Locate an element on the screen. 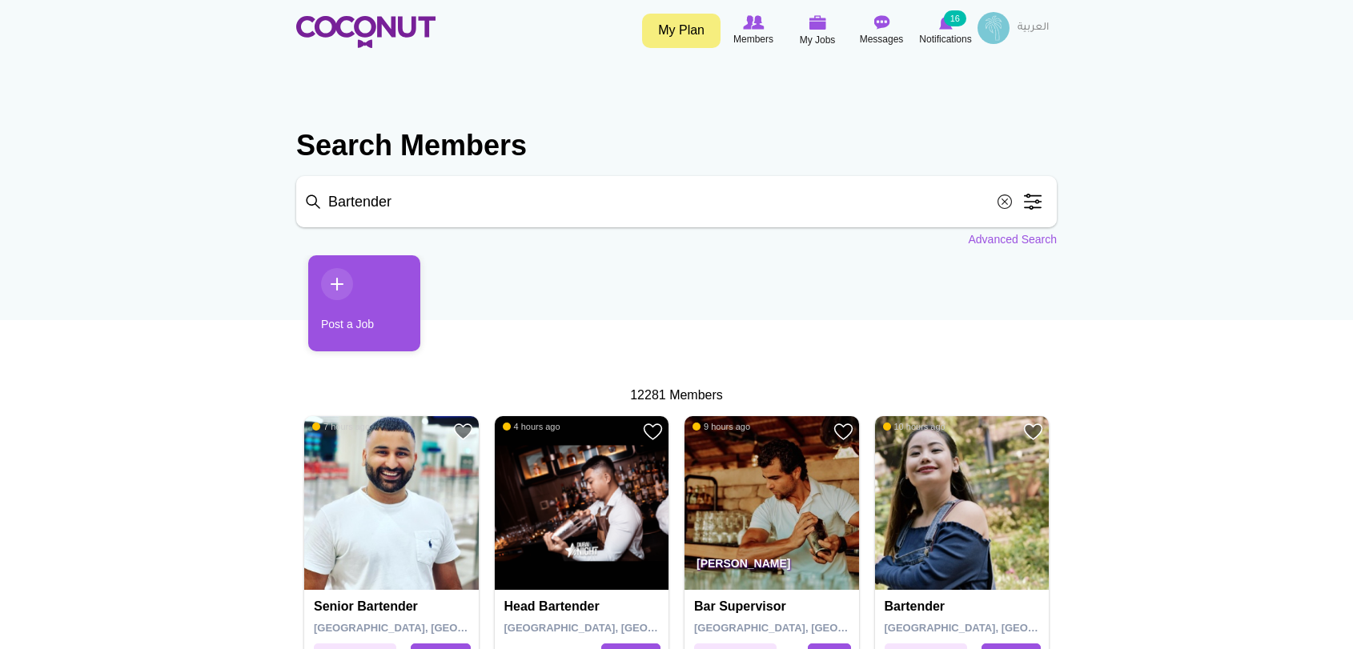  span: My Jobs is located at coordinates (818, 40).